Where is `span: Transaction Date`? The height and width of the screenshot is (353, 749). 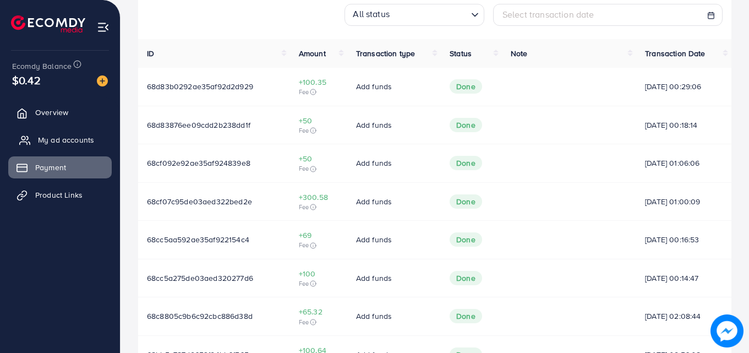 span: Transaction Date is located at coordinates (675, 53).